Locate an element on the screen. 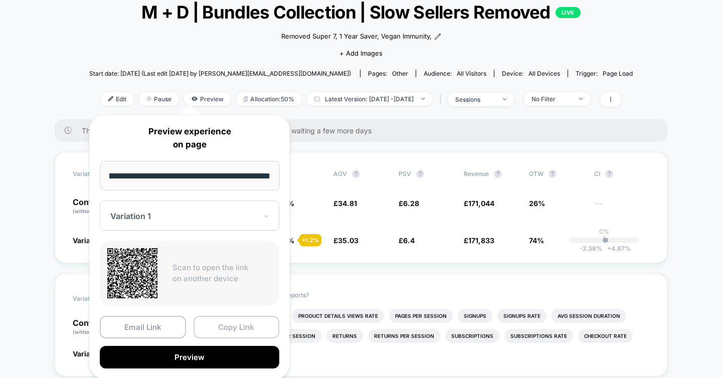 This screenshot has height=378, width=722. span: + Add Images is located at coordinates (361, 53).